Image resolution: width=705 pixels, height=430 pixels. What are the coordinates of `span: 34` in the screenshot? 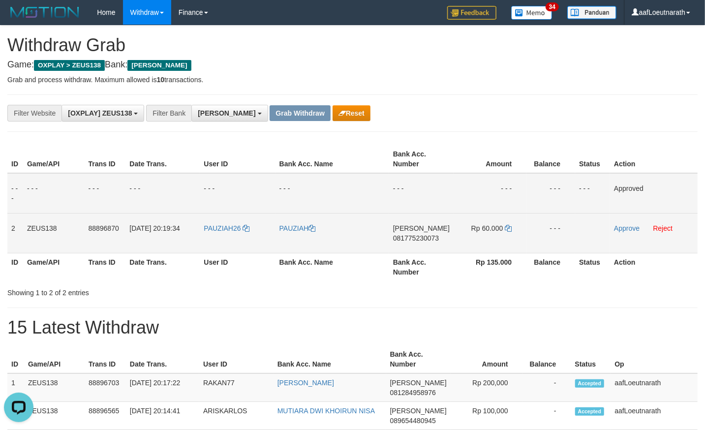 It's located at (552, 7).